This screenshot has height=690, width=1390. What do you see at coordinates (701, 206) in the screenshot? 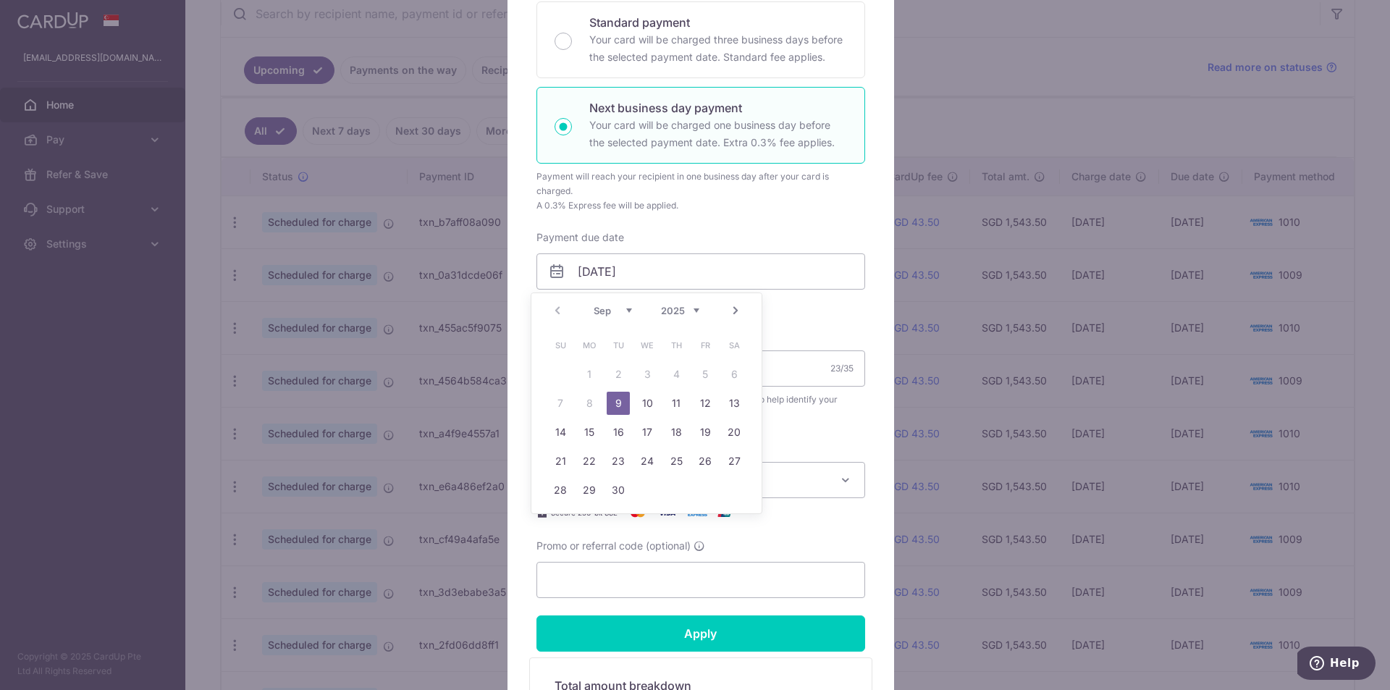
I see `div: A 0.3% Express fee will be applied.` at bounding box center [701, 206].